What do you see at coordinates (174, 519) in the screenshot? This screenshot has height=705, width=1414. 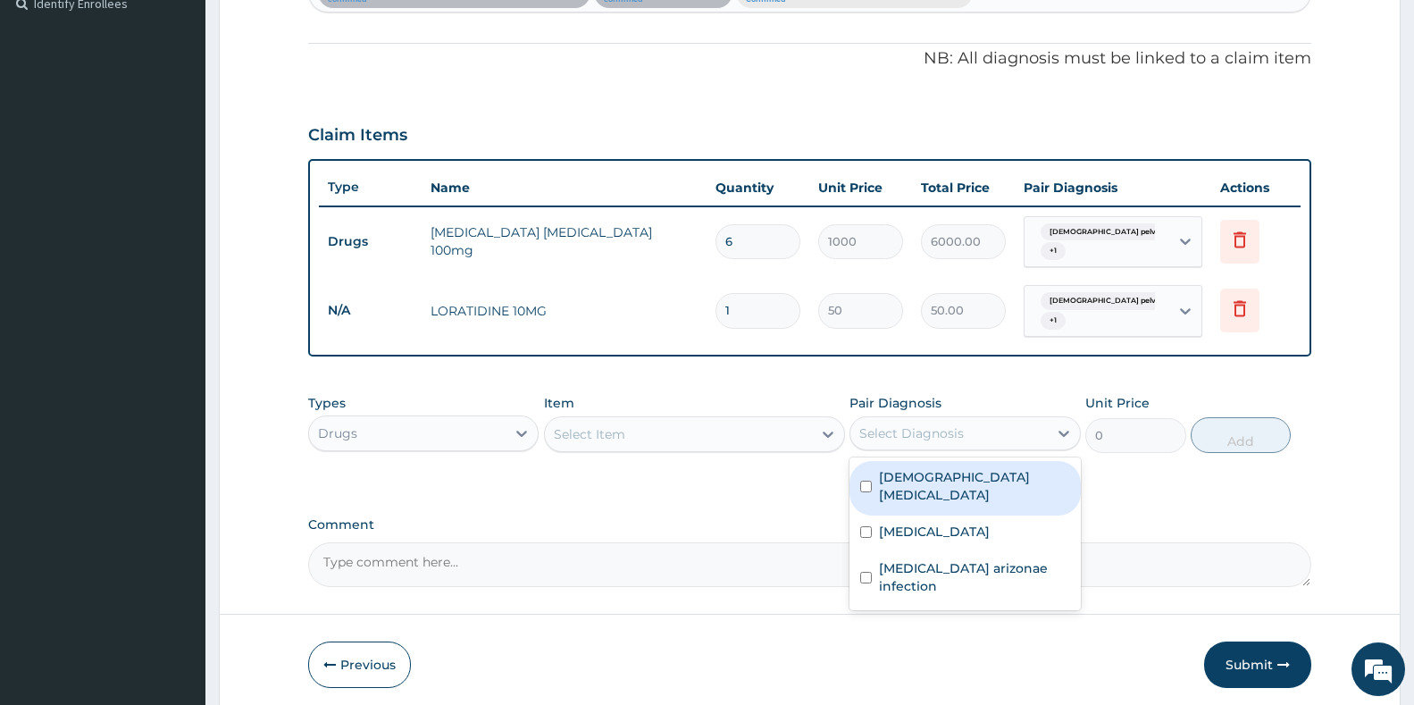 I see `textarea: Type your message and hit 'Enter'` at bounding box center [174, 519].